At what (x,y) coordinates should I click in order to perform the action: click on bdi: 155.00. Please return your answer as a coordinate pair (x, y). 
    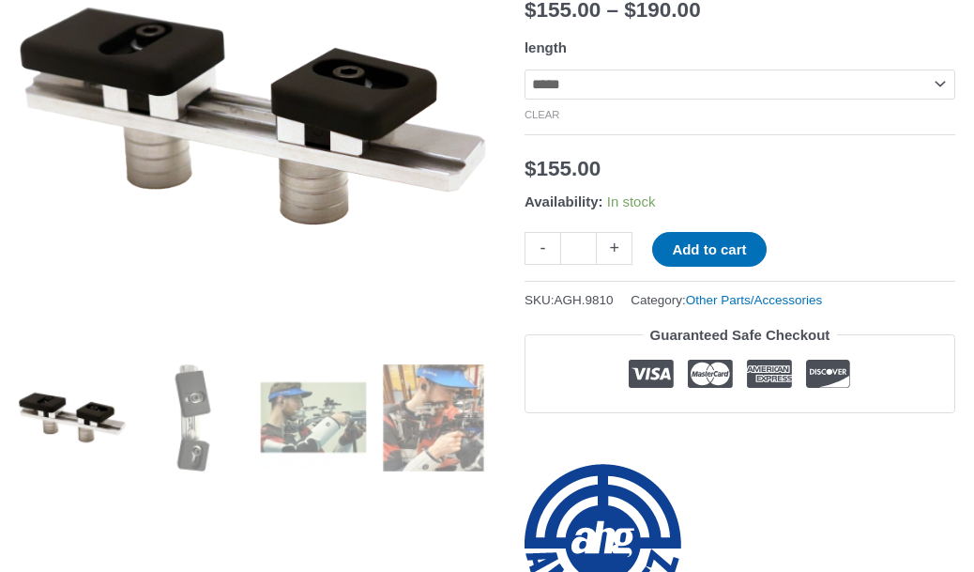
    Looking at the image, I should click on (562, 168).